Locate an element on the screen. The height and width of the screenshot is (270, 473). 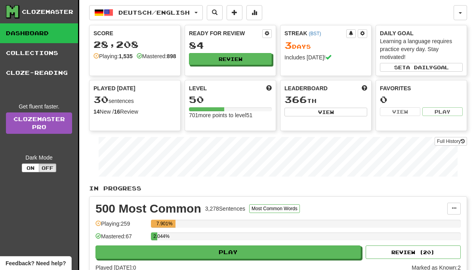
div: 701 more points to level 51 is located at coordinates (230, 115).